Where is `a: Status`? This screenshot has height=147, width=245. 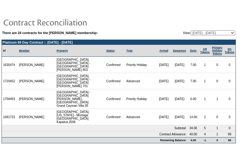
a: Status is located at coordinates (111, 51).